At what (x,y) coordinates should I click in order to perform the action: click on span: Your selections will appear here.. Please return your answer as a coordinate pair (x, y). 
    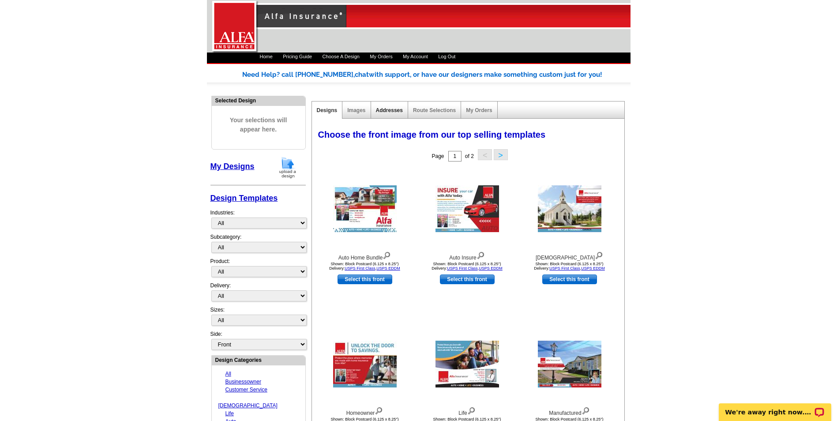
    Looking at the image, I should click on (259, 125).